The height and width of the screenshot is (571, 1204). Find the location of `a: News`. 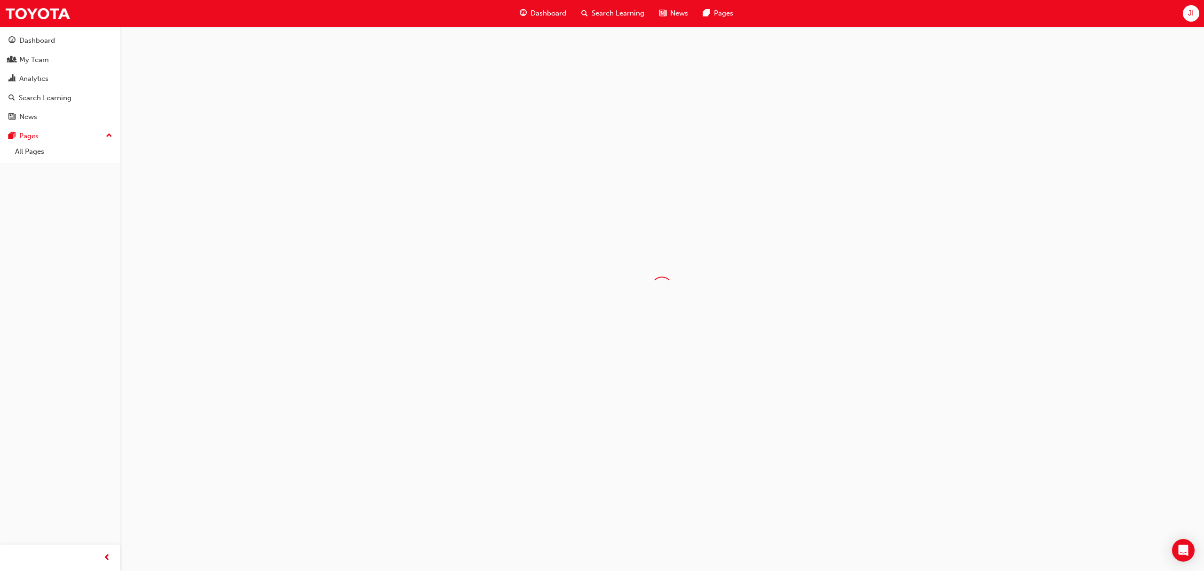

a: News is located at coordinates (60, 117).